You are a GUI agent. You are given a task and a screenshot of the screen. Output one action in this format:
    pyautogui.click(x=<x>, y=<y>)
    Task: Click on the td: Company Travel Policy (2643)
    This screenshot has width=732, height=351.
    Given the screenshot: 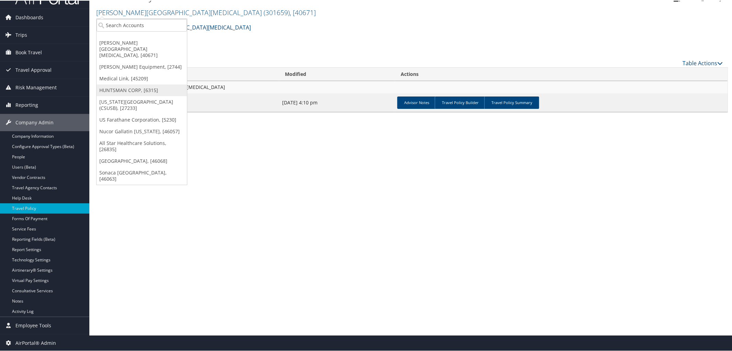 What is the action you would take?
    pyautogui.click(x=188, y=102)
    